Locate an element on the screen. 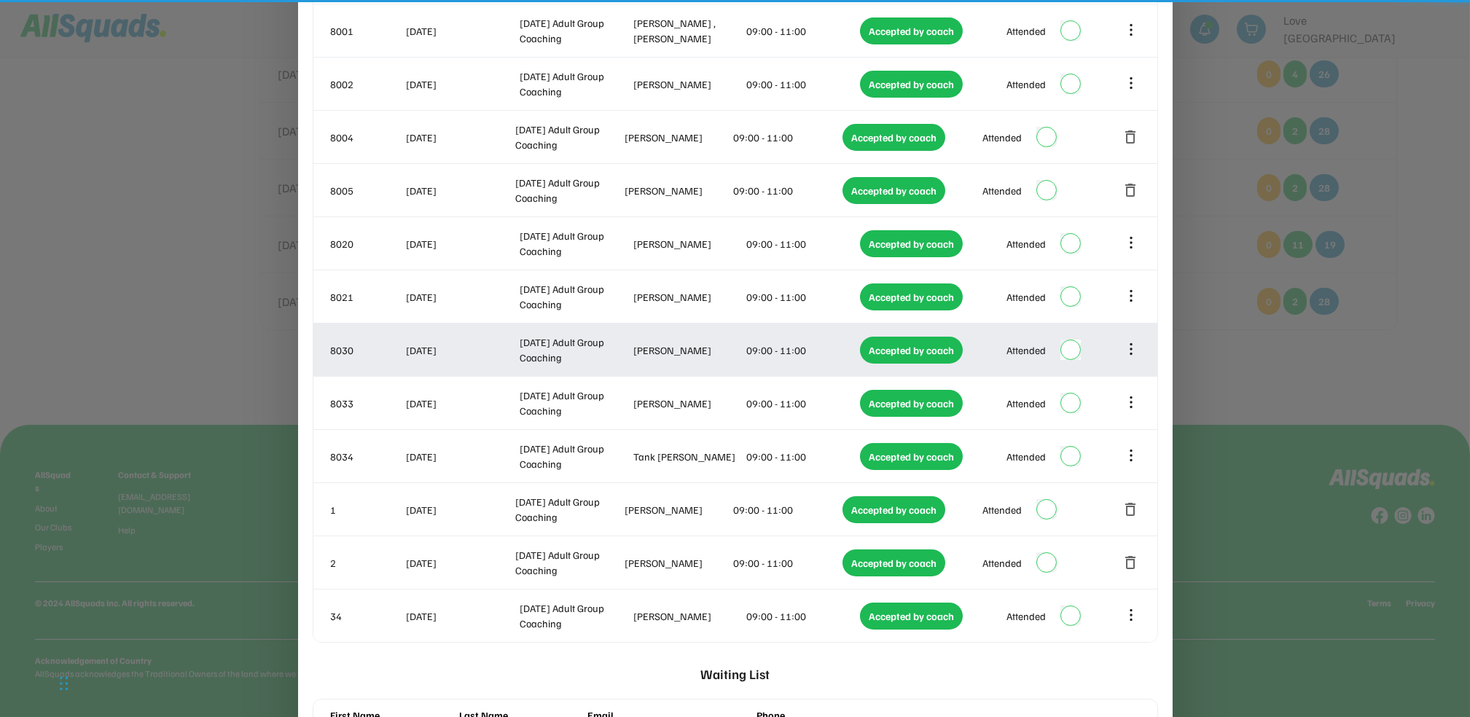  div: 8004 is located at coordinates (367, 137).